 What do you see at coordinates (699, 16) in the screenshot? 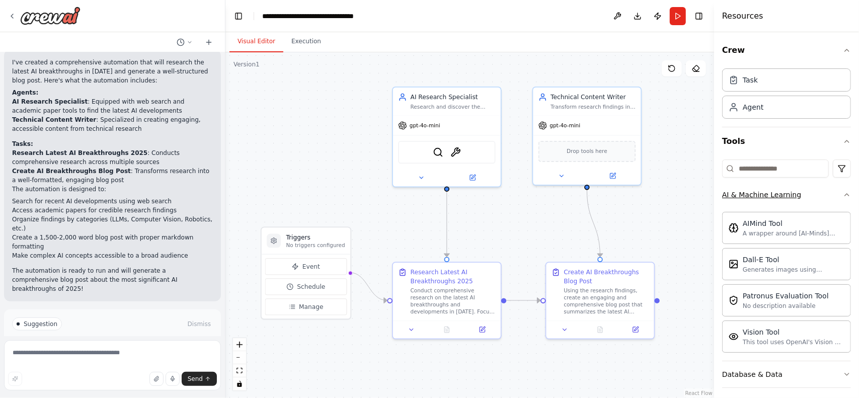
I see `button: Hide right sidebar` at bounding box center [699, 16].